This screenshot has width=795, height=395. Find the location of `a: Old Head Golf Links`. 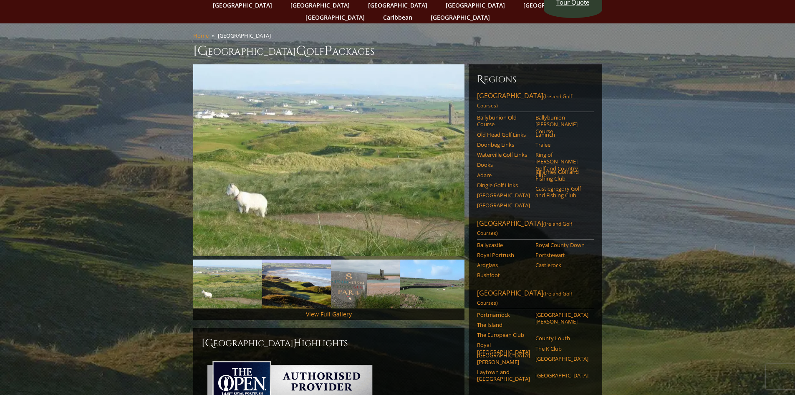

a: Old Head Golf Links is located at coordinates (504, 134).